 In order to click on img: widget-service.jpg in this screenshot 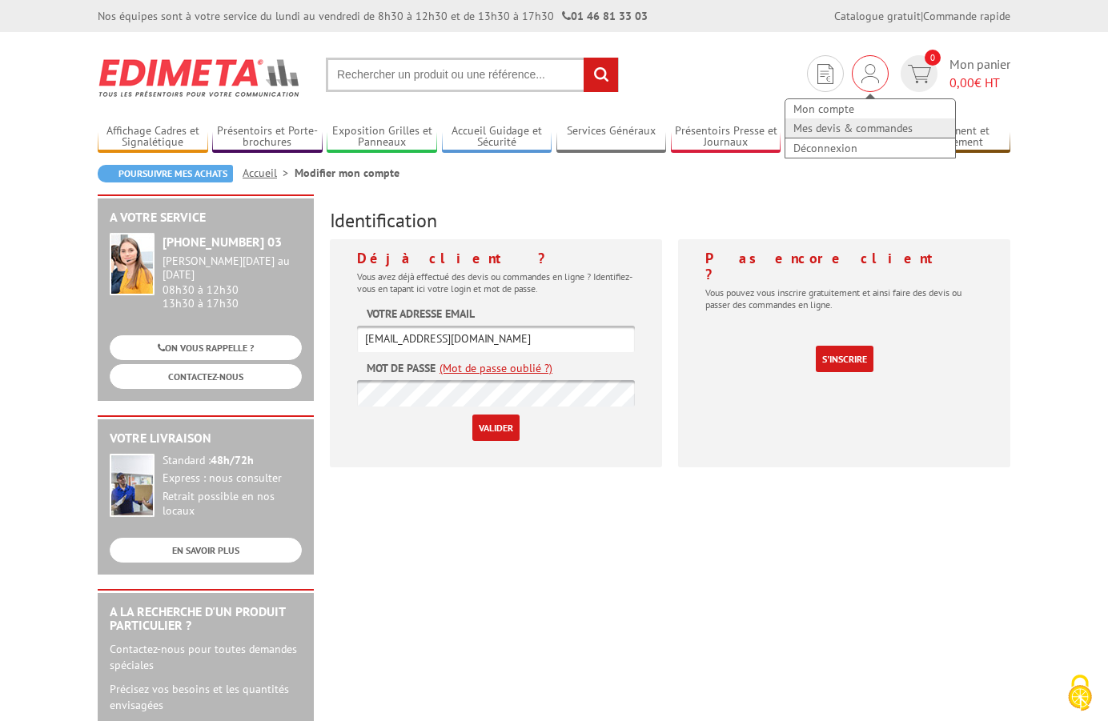, I will do `click(132, 264)`.